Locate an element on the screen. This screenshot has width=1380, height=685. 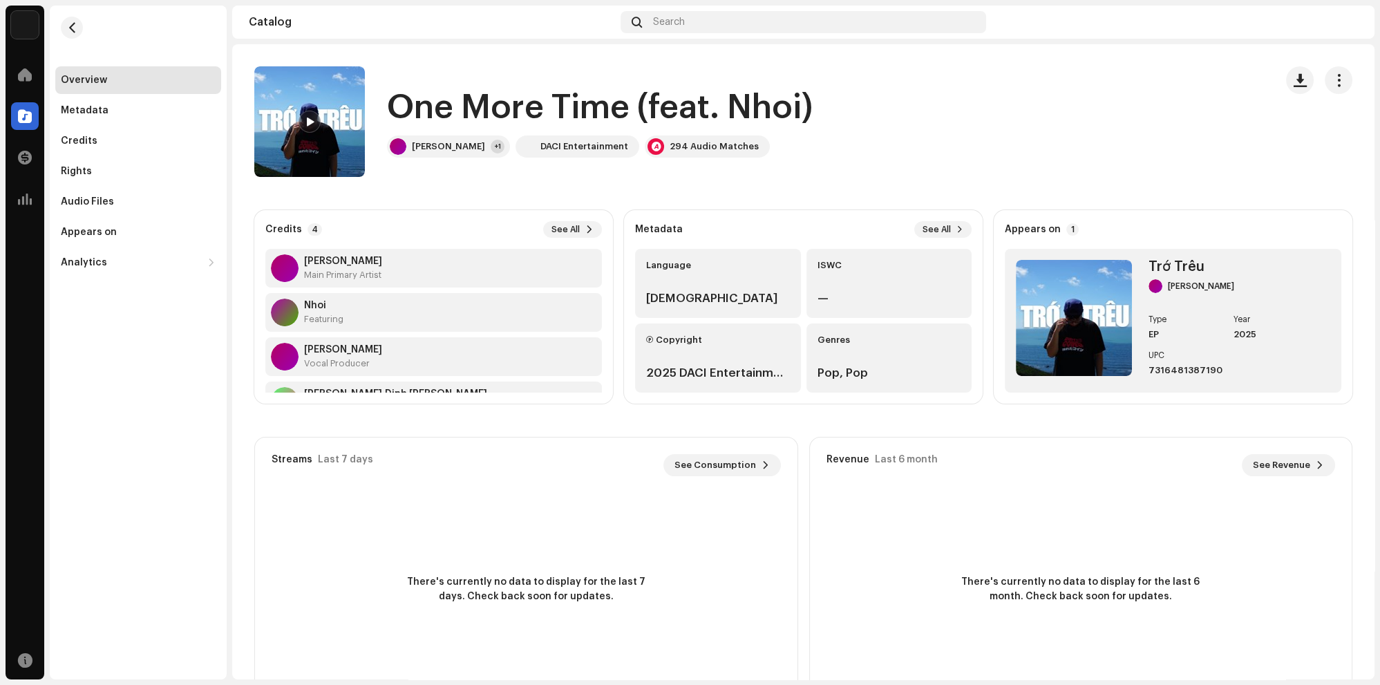
p-badge: 1 is located at coordinates (1072, 229).